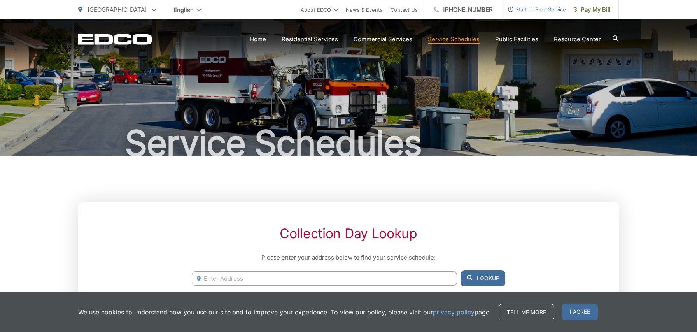  I want to click on a: Resource Center, so click(577, 39).